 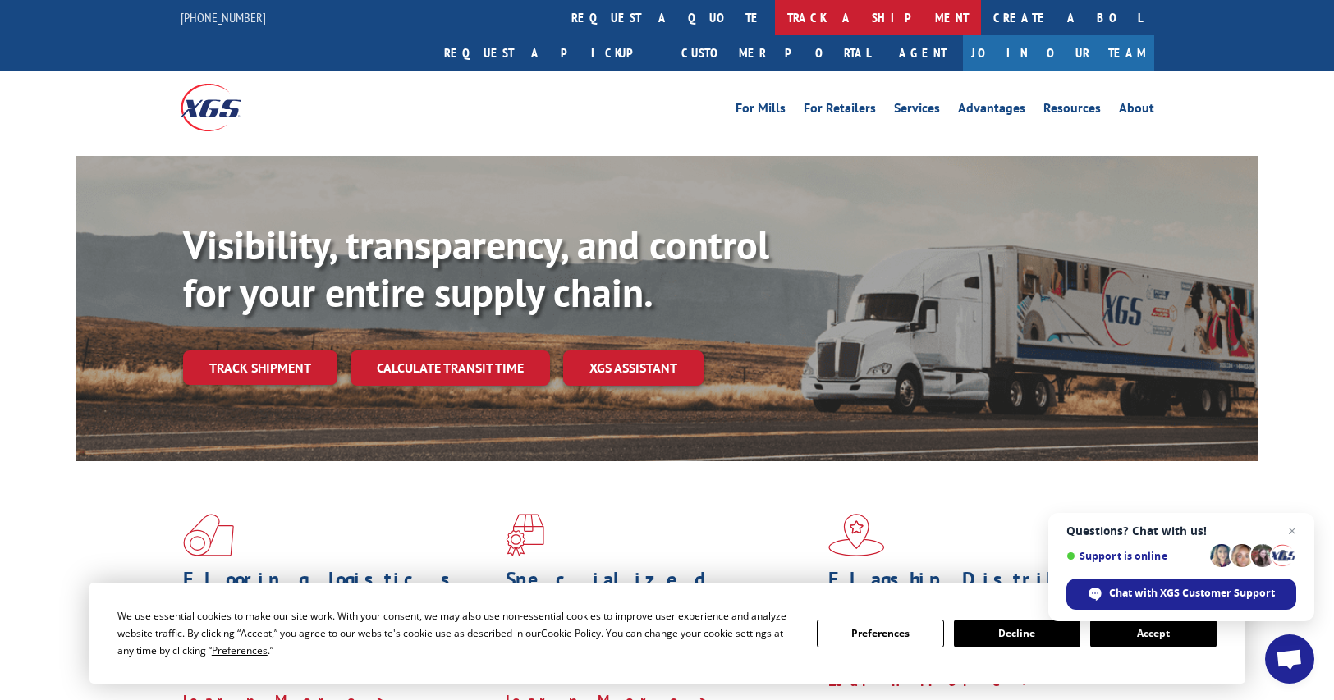 I want to click on button: Preferences, so click(x=880, y=634).